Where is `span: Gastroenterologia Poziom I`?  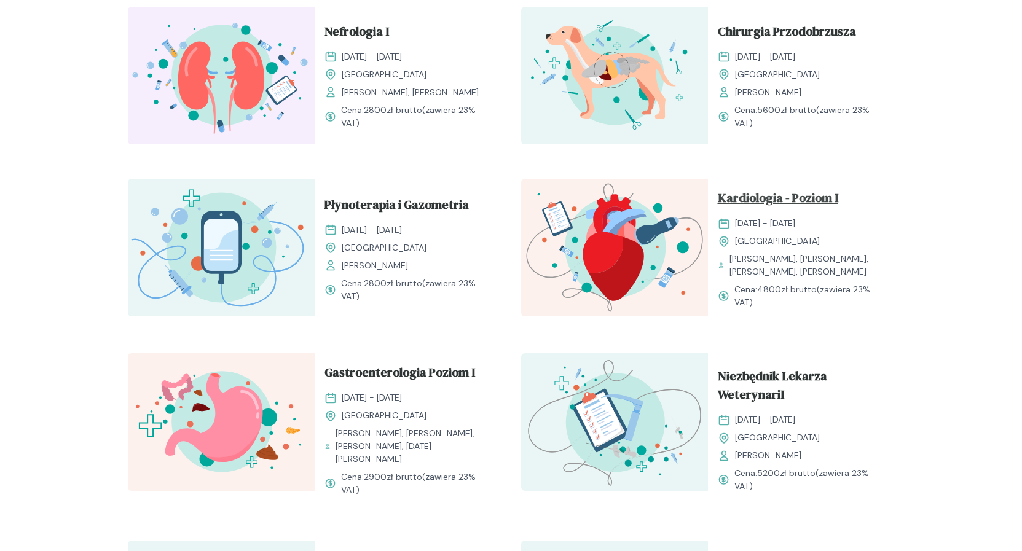
span: Gastroenterologia Poziom I is located at coordinates (400, 375).